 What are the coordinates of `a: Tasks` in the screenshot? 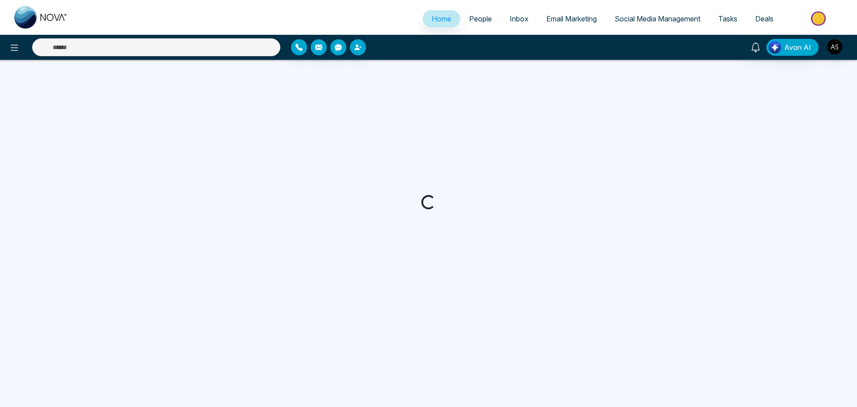 It's located at (728, 19).